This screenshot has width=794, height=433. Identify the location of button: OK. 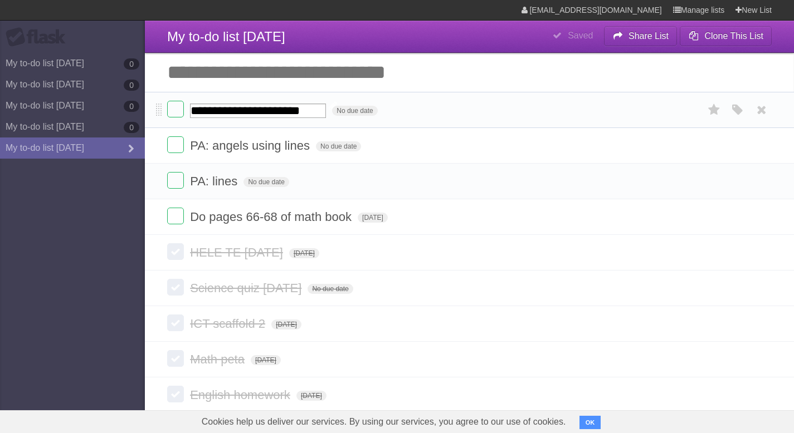
(590, 423).